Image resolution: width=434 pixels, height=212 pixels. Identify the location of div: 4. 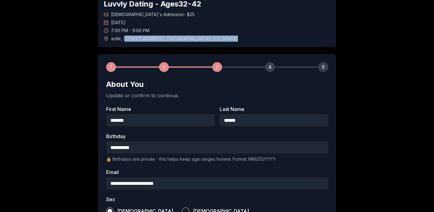
(270, 67).